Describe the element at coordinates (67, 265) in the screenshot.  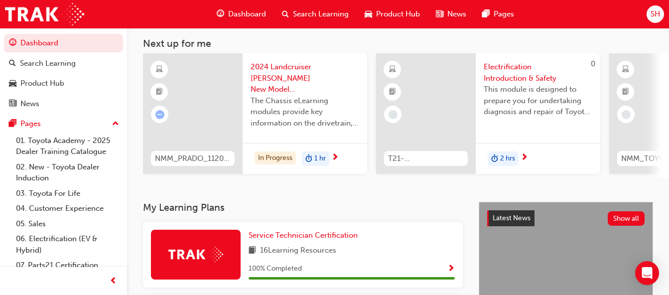
I see `a: 07. Parts21 Certification` at that location.